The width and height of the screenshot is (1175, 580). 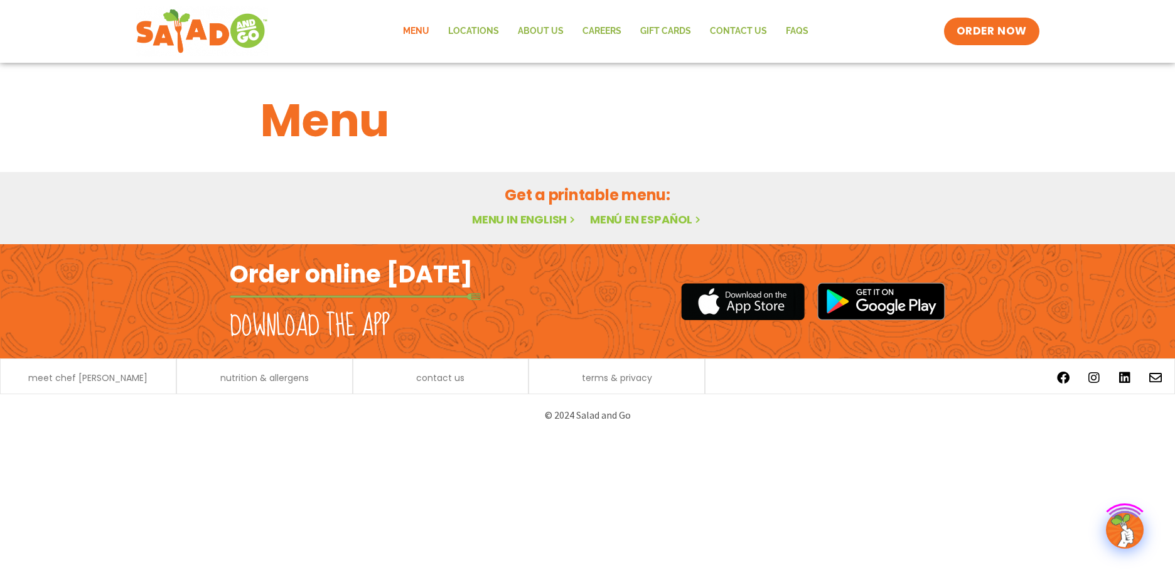 What do you see at coordinates (588, 415) in the screenshot?
I see `p: © 2024 Salad and Go` at bounding box center [588, 415].